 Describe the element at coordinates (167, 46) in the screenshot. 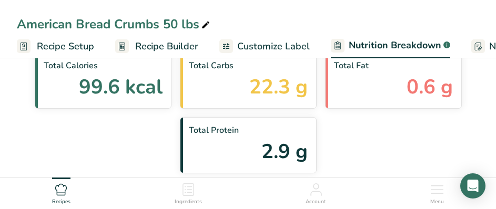

I see `span: Recipe Builder` at that location.